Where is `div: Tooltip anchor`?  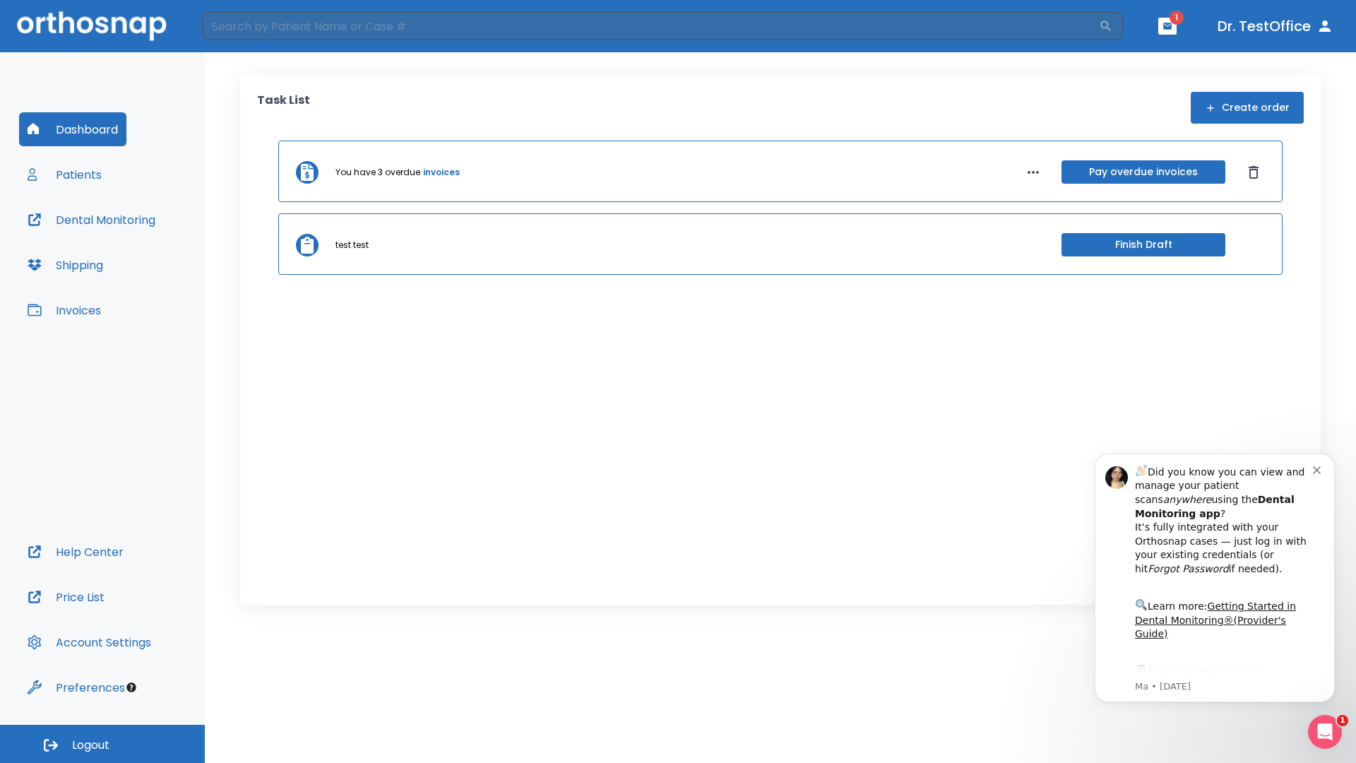 div: Tooltip anchor is located at coordinates (131, 687).